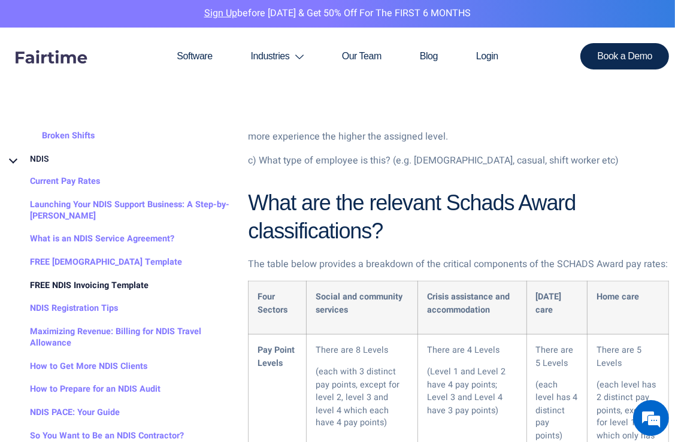 The height and width of the screenshot is (442, 675). Describe the element at coordinates (277, 56) in the screenshot. I see `a: Industries` at that location.